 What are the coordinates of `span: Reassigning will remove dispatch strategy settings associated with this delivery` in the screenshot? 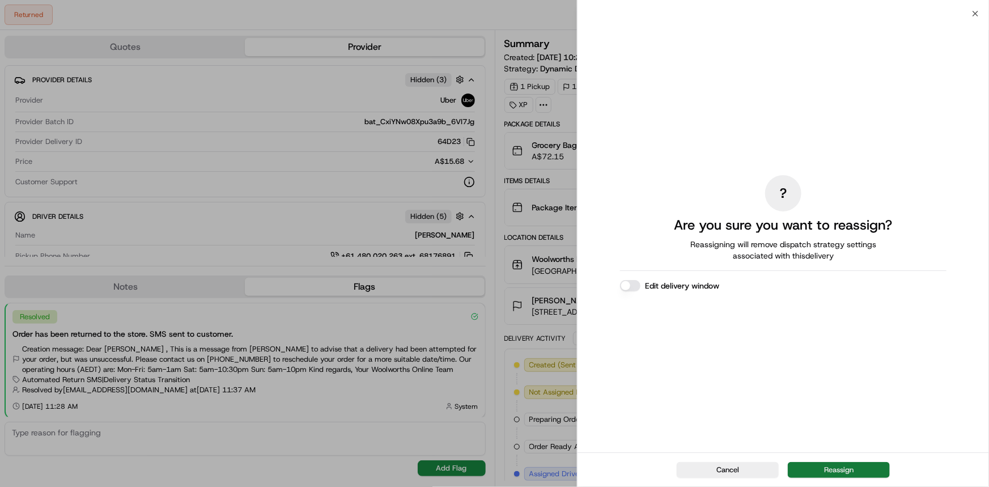 It's located at (783, 250).